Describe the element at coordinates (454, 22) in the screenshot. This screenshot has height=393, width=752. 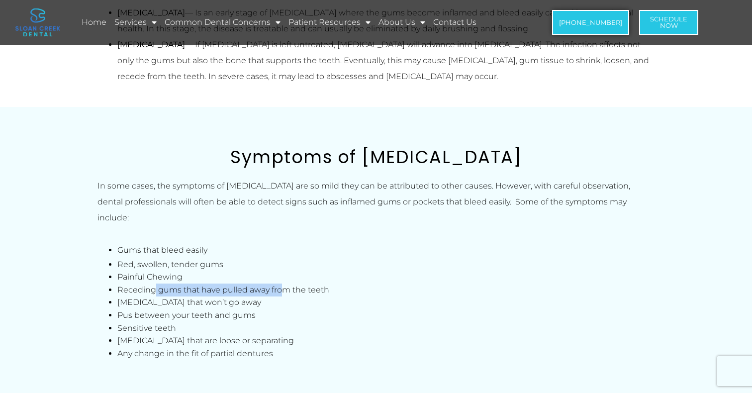
I see `a: Contact Us` at that location.